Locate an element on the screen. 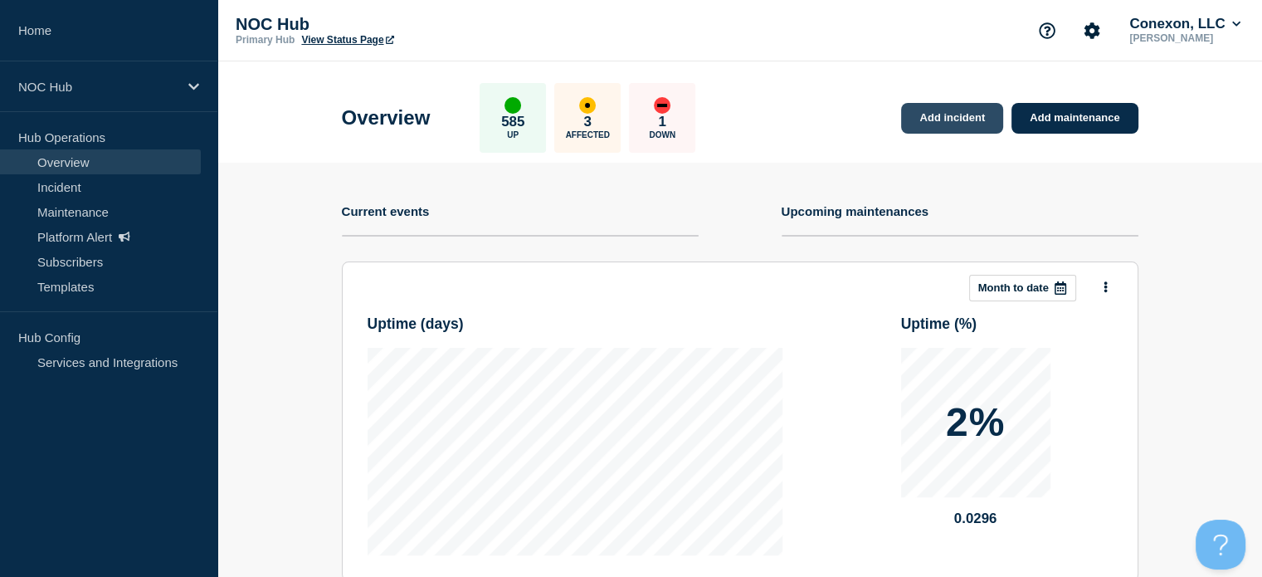 Image resolution: width=1262 pixels, height=577 pixels. h3: Uptime ( days ) is located at coordinates (416, 324).